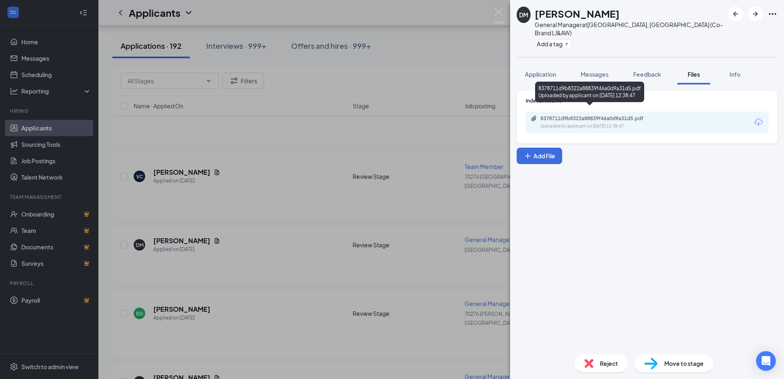 Image resolution: width=784 pixels, height=379 pixels. Describe the element at coordinates (756, 14) in the screenshot. I see `svg: ArrowRight` at that location.